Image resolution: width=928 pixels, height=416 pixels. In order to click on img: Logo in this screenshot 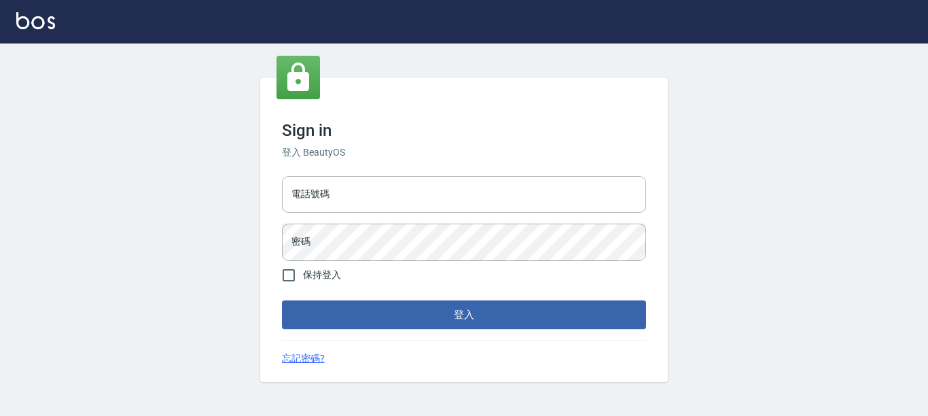, I will do `click(35, 20)`.